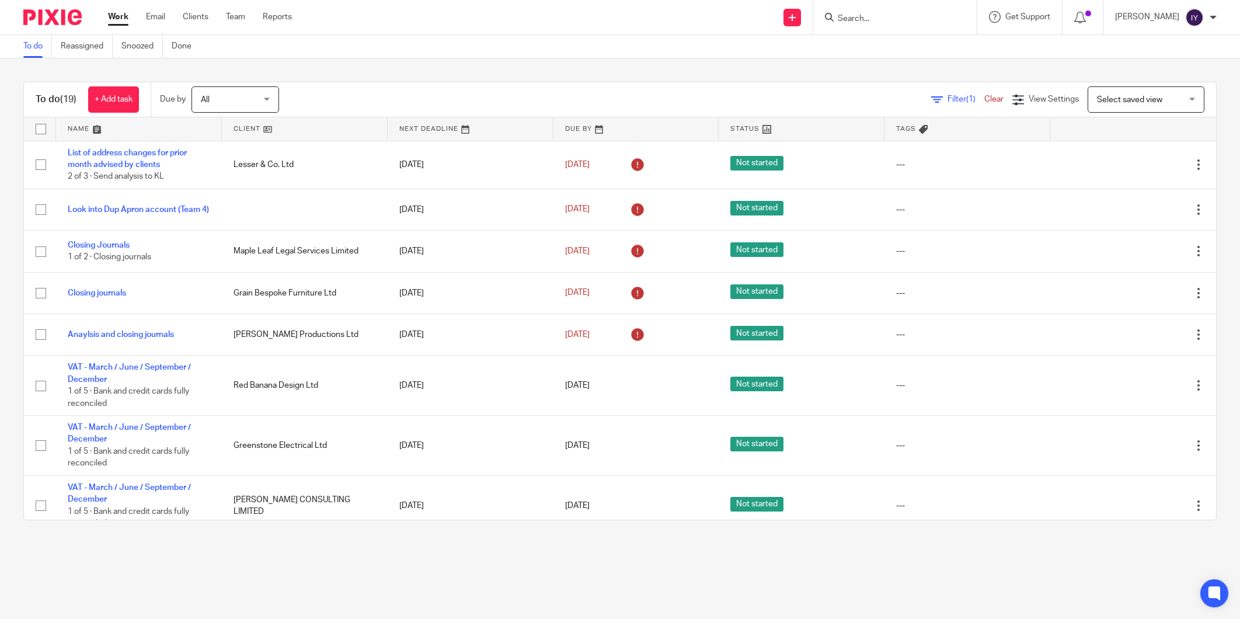  I want to click on img: svg%3E, so click(1195, 18).